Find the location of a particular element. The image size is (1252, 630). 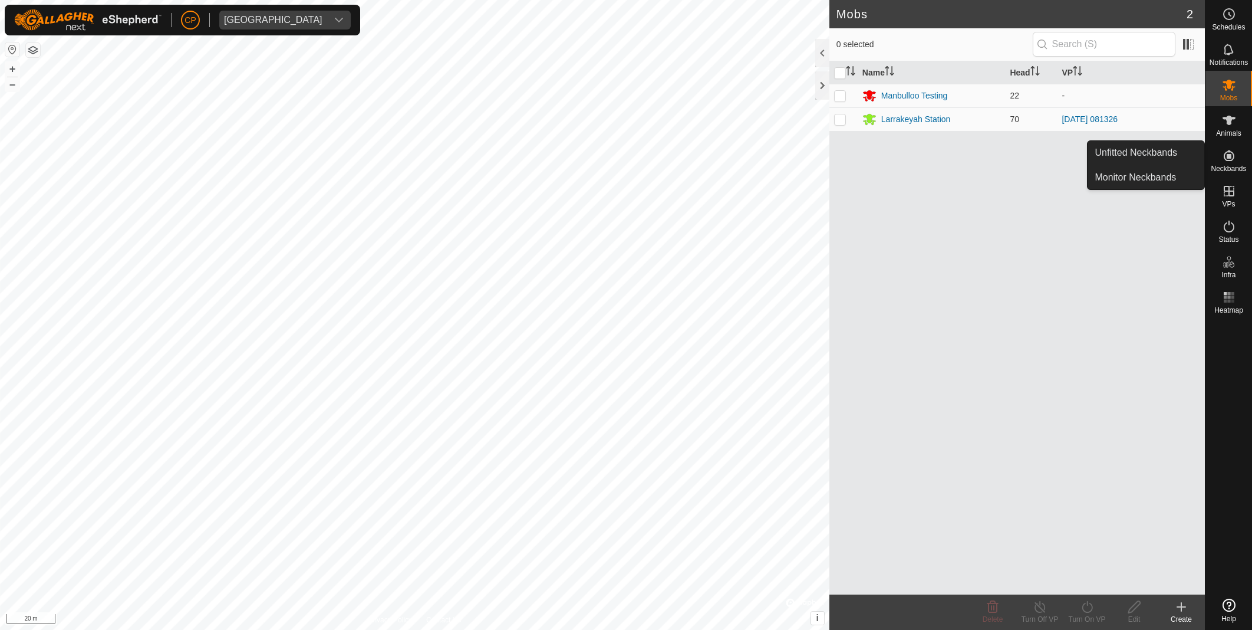

div: Larrakeyah Station is located at coordinates (916, 119).